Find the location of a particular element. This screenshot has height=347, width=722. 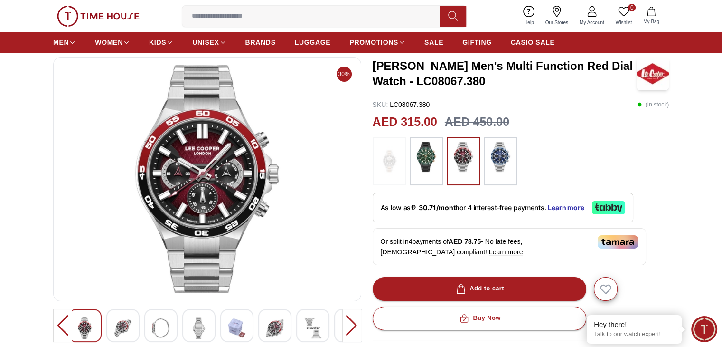

span: 30% is located at coordinates (344, 74).